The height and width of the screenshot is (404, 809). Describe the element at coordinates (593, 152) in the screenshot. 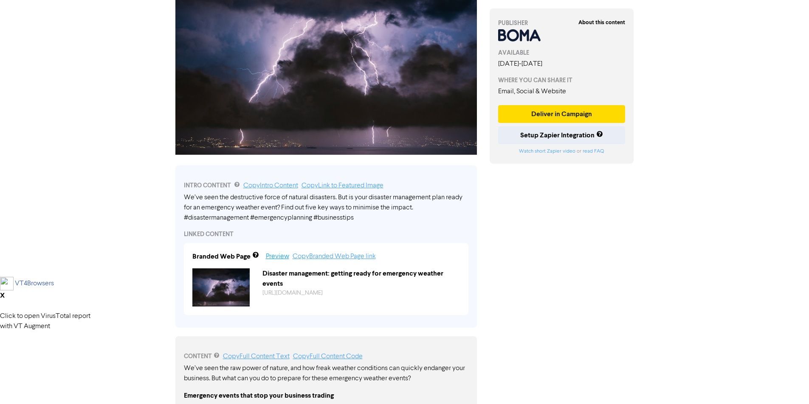

I see `a: read FAQ` at that location.